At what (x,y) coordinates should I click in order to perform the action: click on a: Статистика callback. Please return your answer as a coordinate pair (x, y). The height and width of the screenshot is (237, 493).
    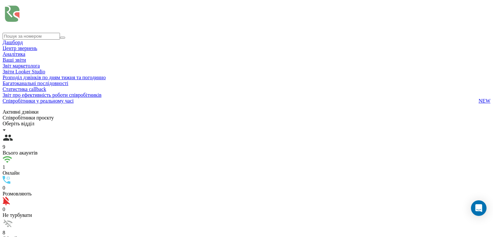
    Looking at the image, I should click on (246, 89).